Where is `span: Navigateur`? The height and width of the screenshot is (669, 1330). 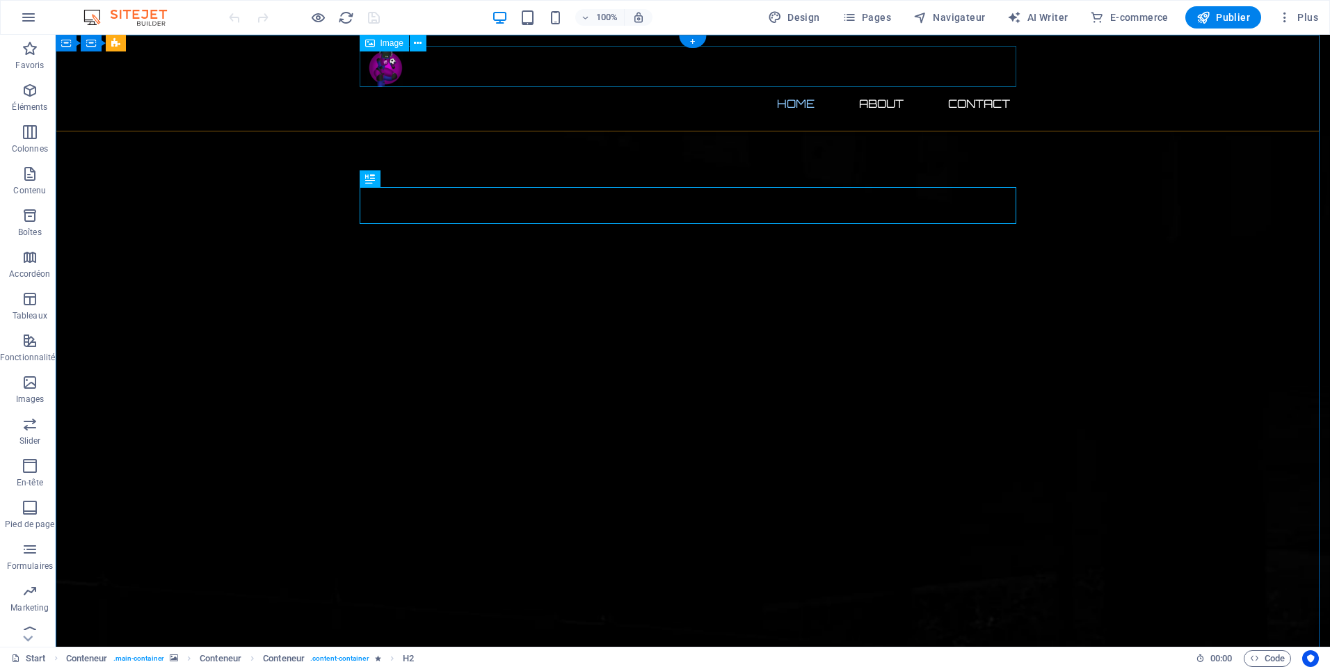
span: Navigateur is located at coordinates (949, 17).